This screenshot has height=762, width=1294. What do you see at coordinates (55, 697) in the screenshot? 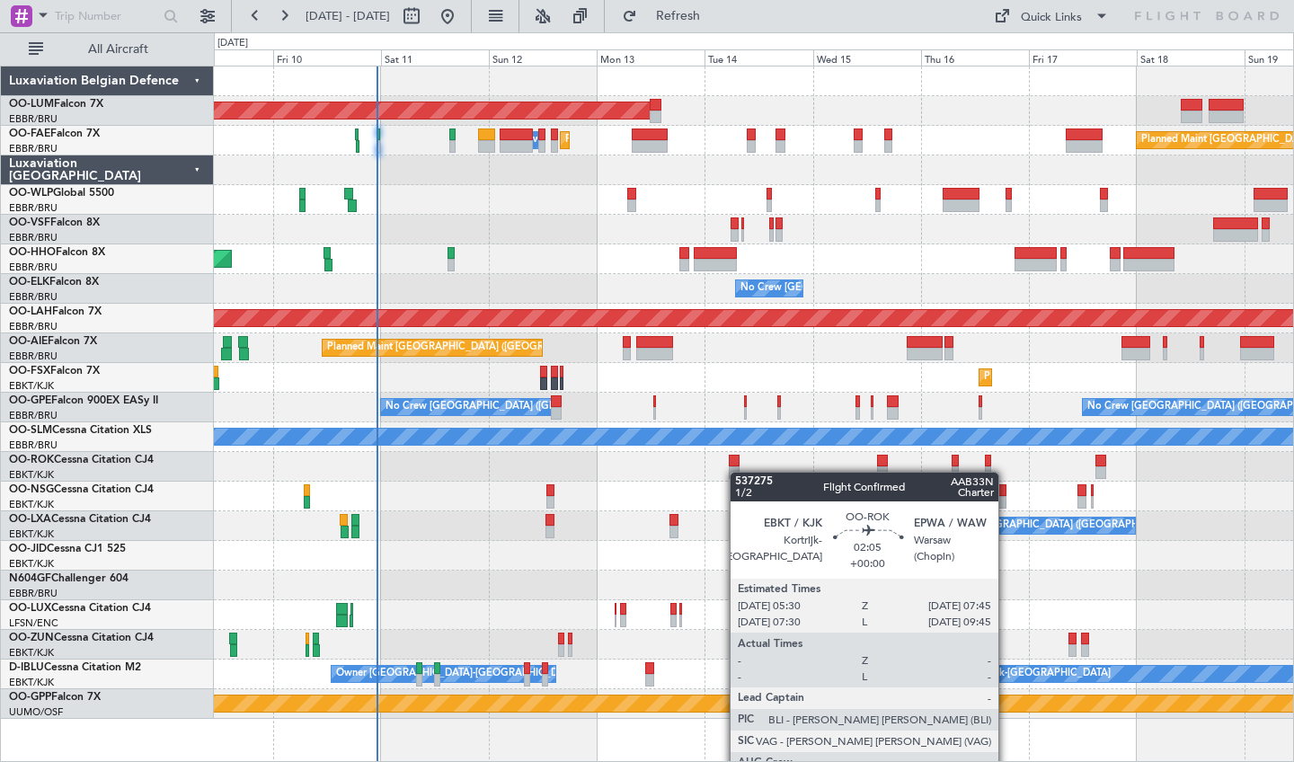
I see `a: OO-GPPFalcon 7X` at bounding box center [55, 697].